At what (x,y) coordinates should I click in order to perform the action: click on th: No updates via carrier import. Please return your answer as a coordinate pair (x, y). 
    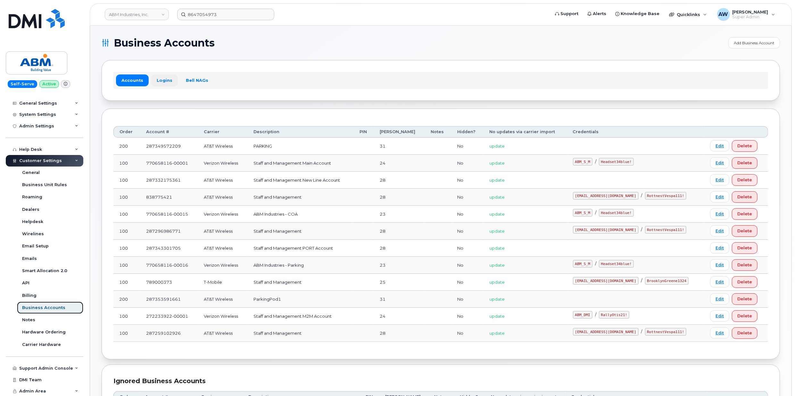
    Looking at the image, I should click on (526, 132).